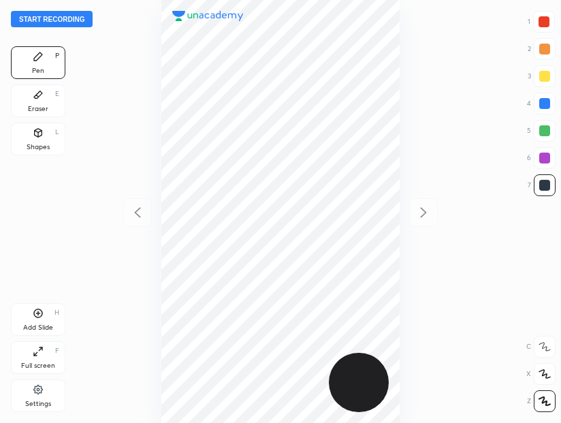 The image size is (561, 423). What do you see at coordinates (57, 132) in the screenshot?
I see `div: L` at bounding box center [57, 132].